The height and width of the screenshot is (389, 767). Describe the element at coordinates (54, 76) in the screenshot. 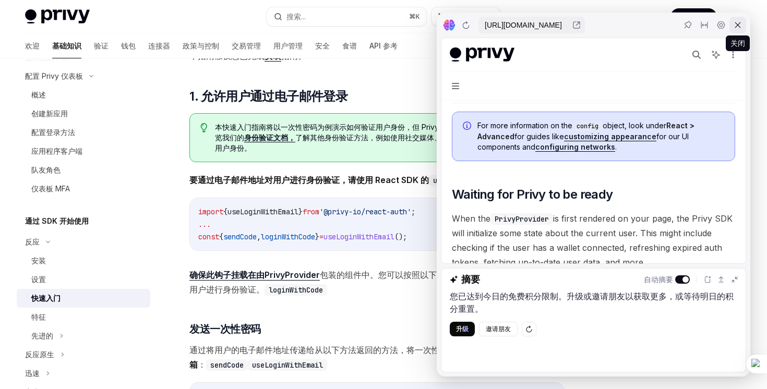

I see `font: 配置 Privy 仪表板` at that location.